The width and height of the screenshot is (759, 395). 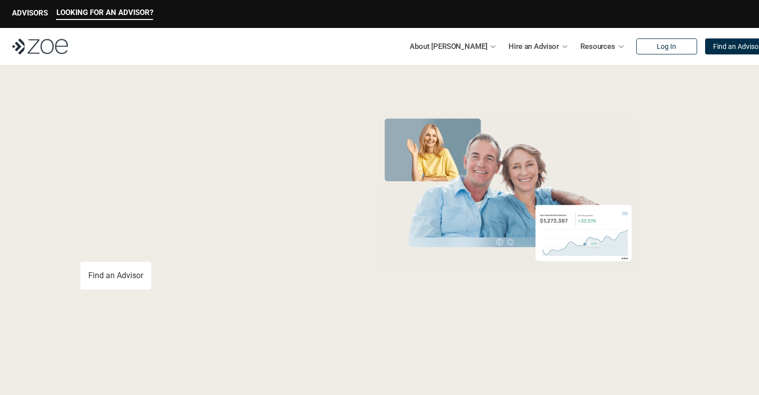 What do you see at coordinates (666, 46) in the screenshot?
I see `p: Log In` at bounding box center [666, 46].